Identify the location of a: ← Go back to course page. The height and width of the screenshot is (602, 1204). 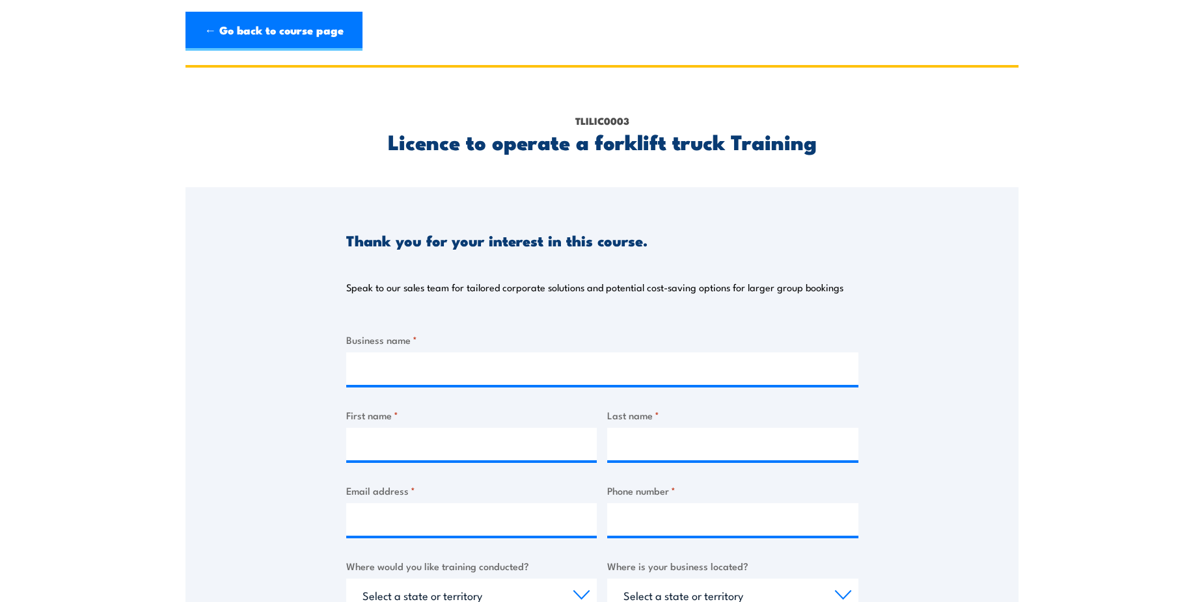
(274, 31).